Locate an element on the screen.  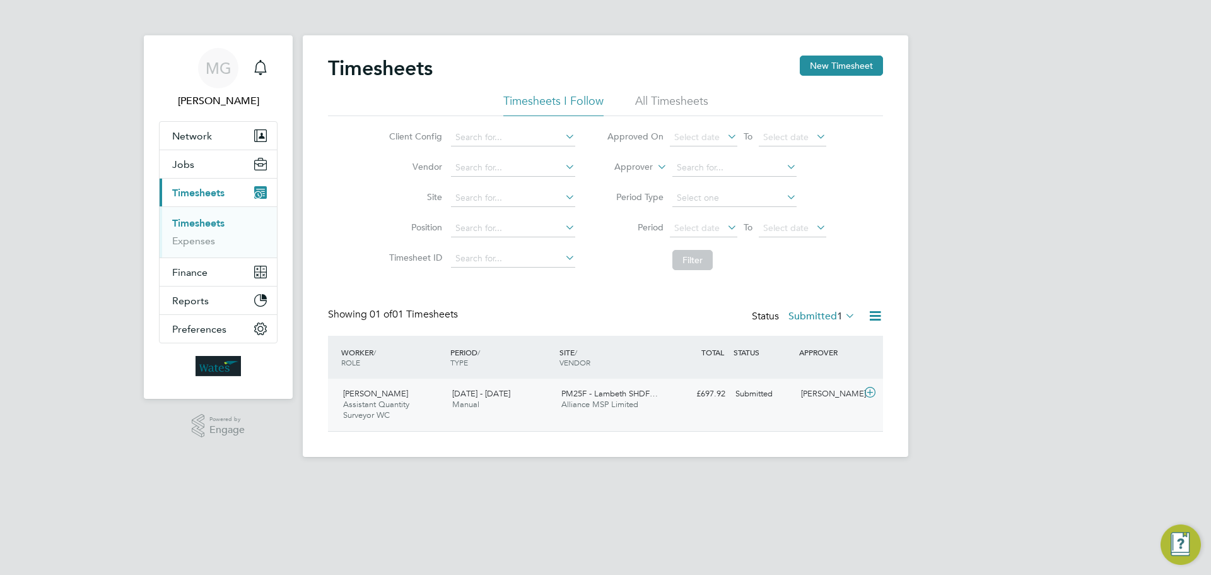
span: Reports is located at coordinates (190, 300).